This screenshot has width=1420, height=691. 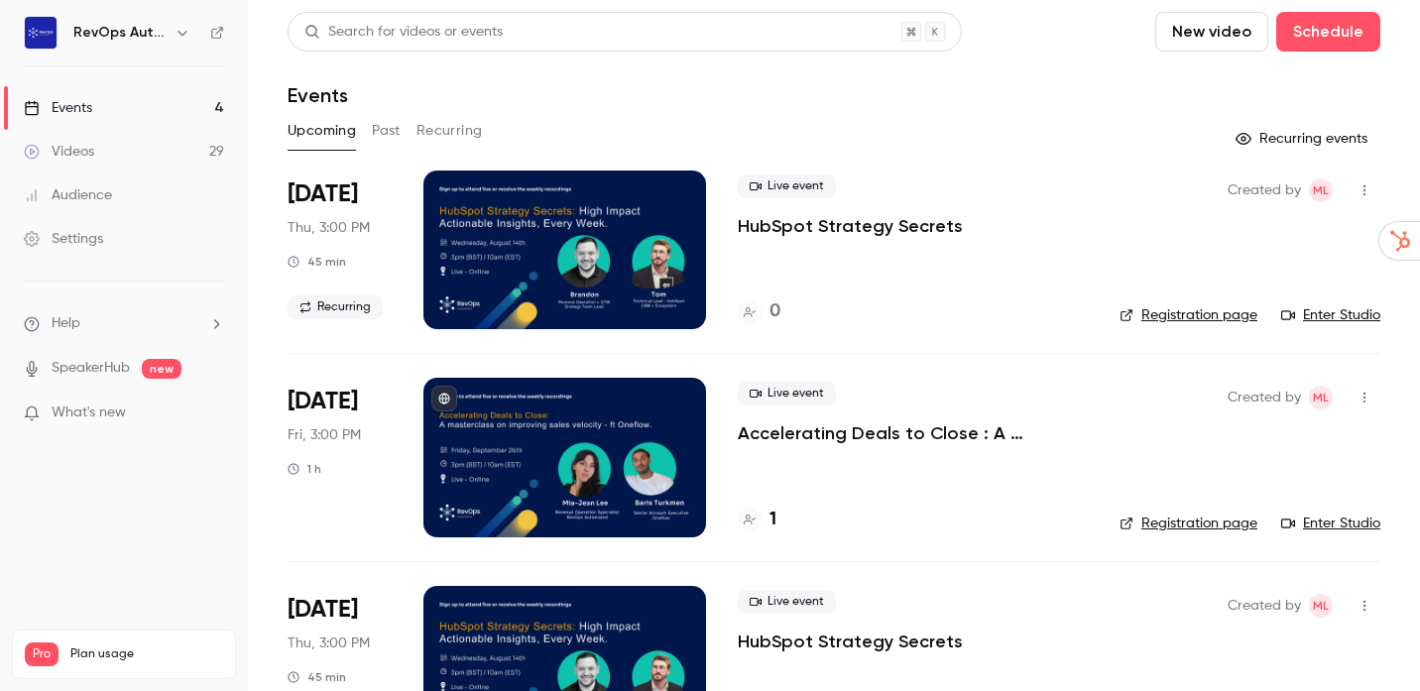 What do you see at coordinates (773, 520) in the screenshot?
I see `h4: 1` at bounding box center [773, 520].